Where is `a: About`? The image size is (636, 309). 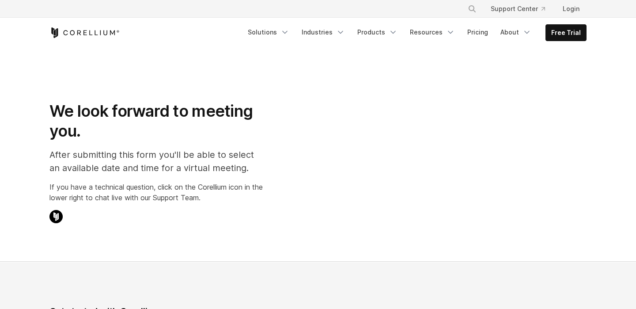
a: About is located at coordinates (516, 32).